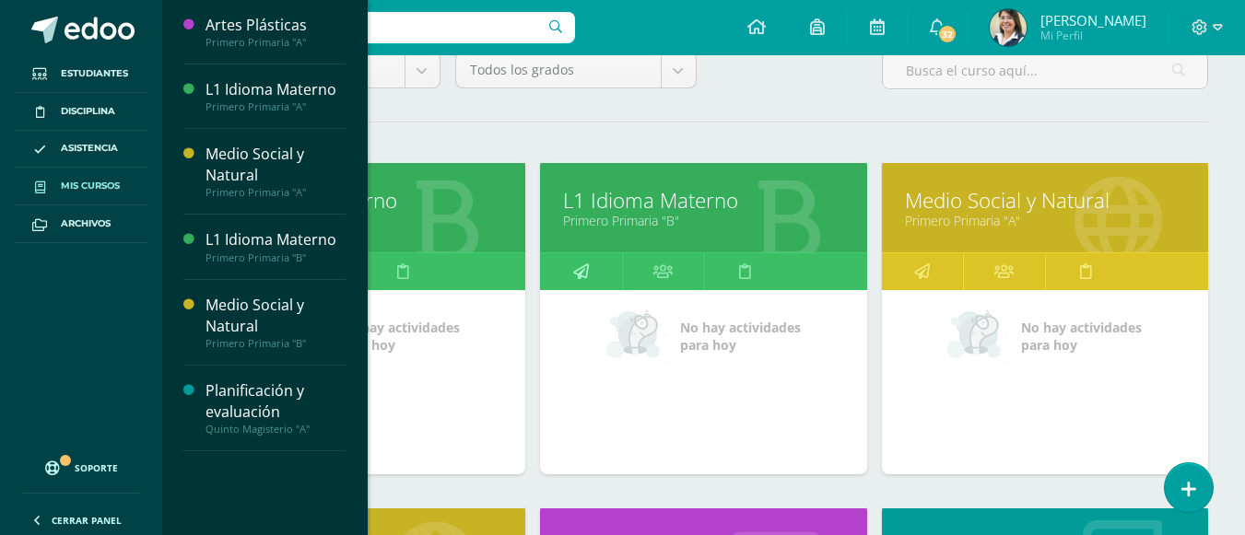 Image resolution: width=1245 pixels, height=535 pixels. What do you see at coordinates (1093, 35) in the screenshot?
I see `span: Mi Perfil` at bounding box center [1093, 35].